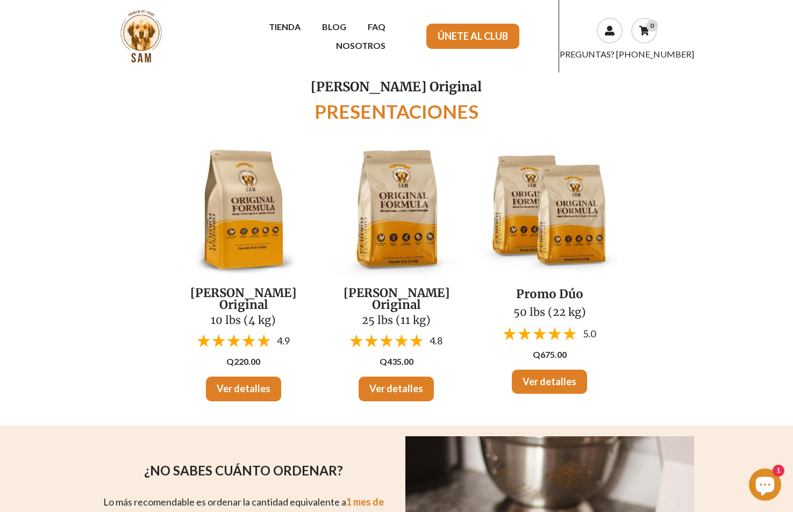 The image size is (793, 512). Describe the element at coordinates (549, 312) in the screenshot. I see `h2: 50 lbs (22 kg)` at that location.